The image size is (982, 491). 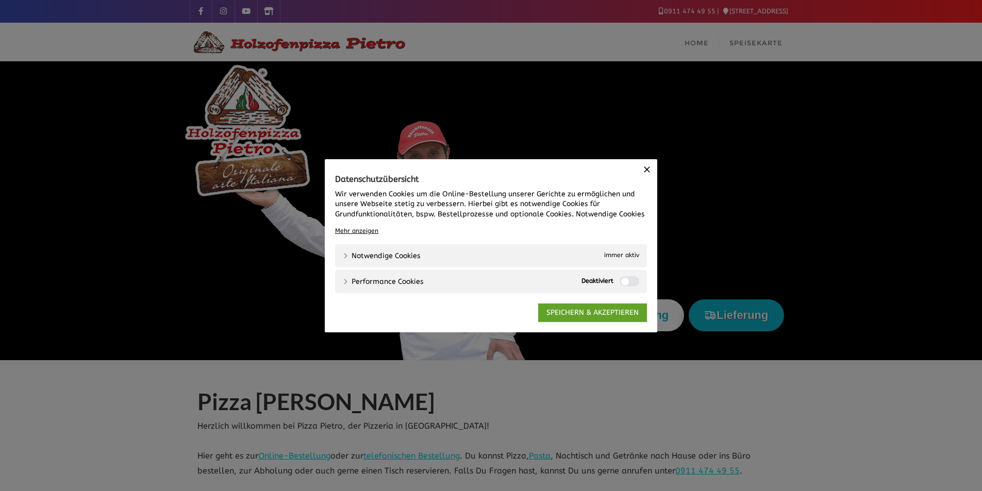 I want to click on span: immer aktiv, so click(x=622, y=255).